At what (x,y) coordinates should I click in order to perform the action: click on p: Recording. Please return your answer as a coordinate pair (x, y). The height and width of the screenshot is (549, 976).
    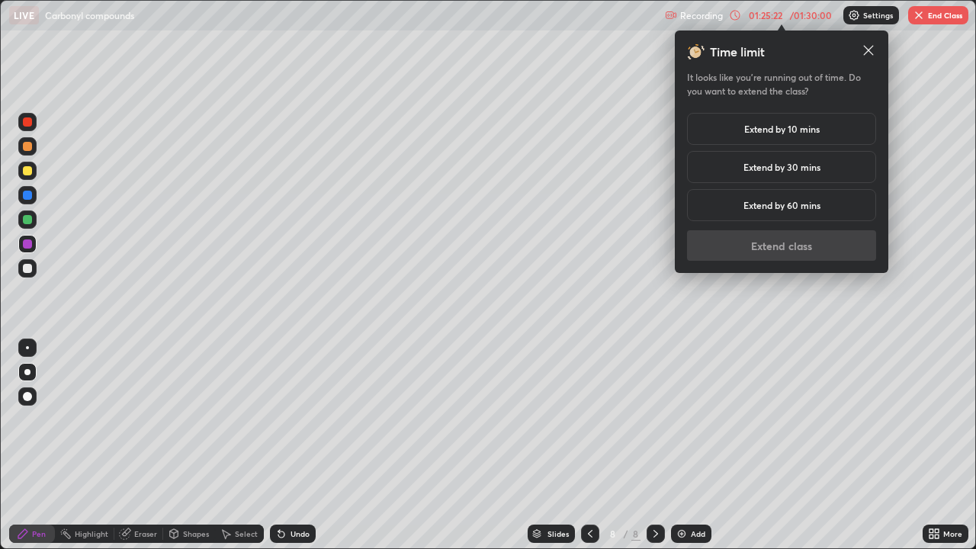
    Looking at the image, I should click on (702, 15).